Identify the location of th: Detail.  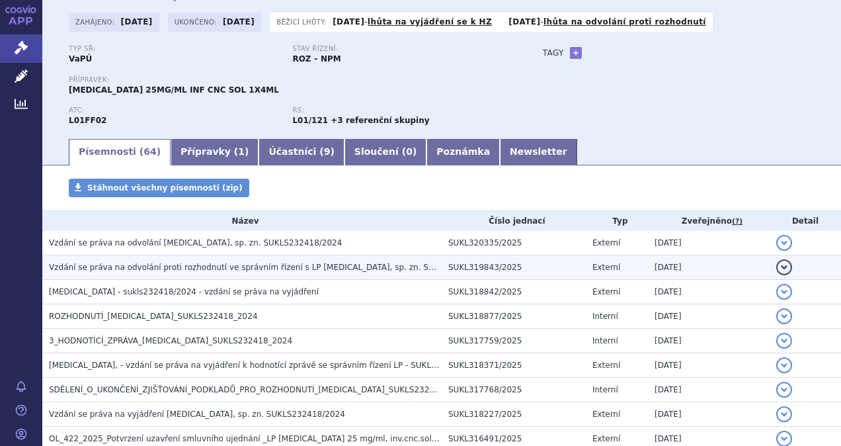
(806, 221).